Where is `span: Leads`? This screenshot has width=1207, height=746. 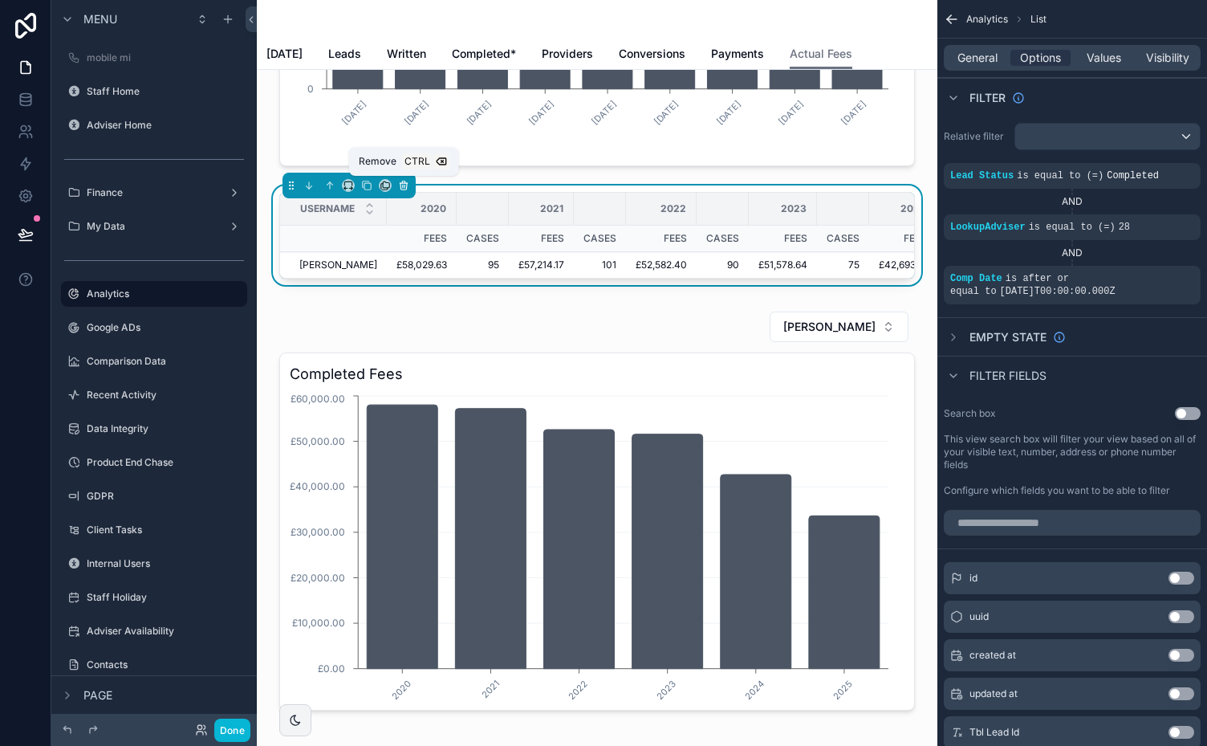 span: Leads is located at coordinates (344, 54).